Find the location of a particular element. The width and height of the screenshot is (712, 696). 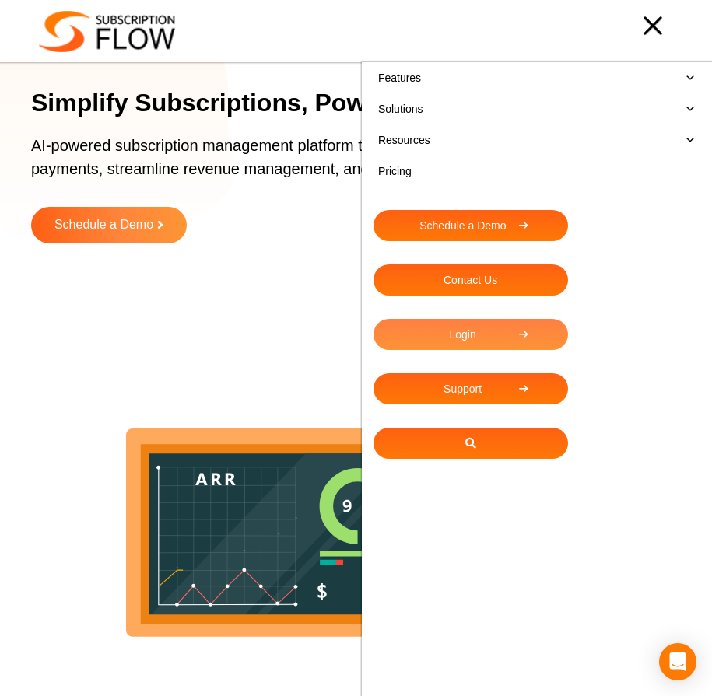

a: Solutions is located at coordinates (537, 109).